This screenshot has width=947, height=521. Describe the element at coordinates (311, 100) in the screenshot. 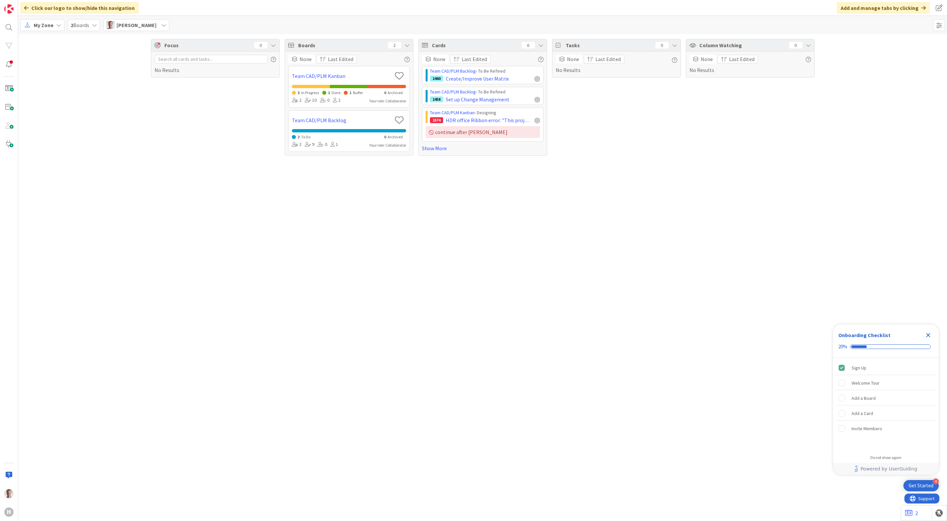

I see `div: 10` at that location.